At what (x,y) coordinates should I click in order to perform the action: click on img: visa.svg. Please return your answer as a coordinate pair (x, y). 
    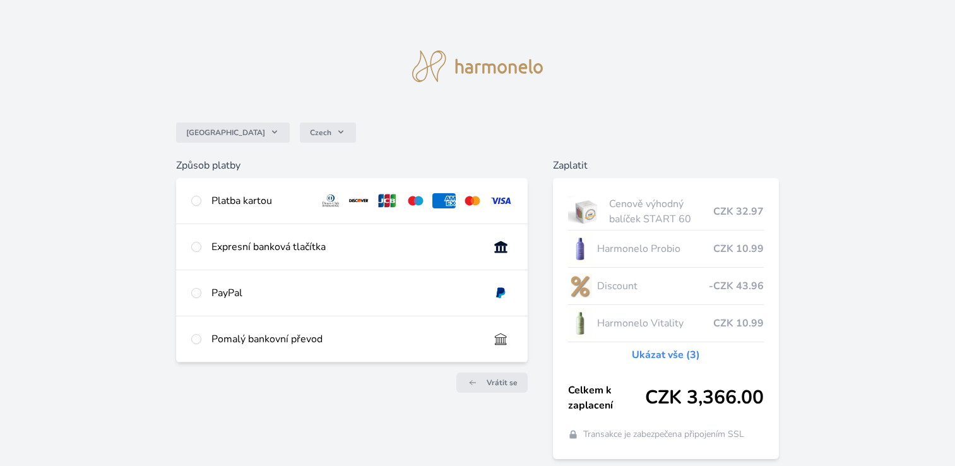
    Looking at the image, I should click on (501, 201).